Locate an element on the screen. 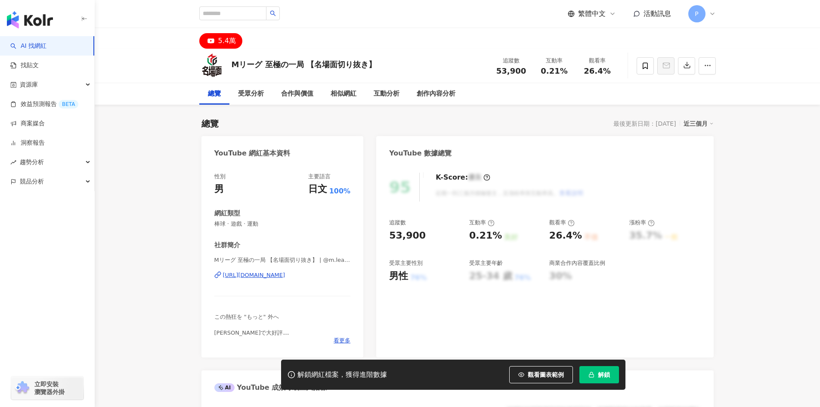 The image size is (820, 407). span: 競品分析 is located at coordinates (32, 181).